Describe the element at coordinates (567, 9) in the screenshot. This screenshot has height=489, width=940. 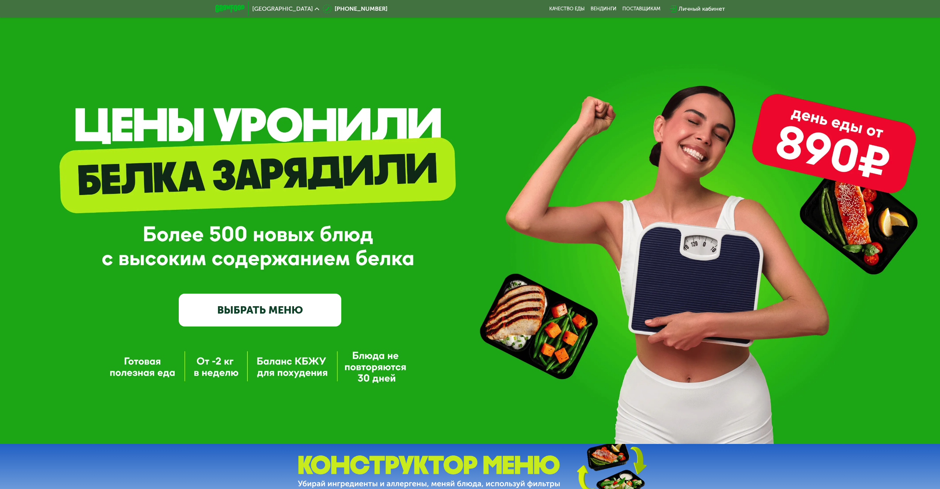
I see `a: Качество еды` at that location.